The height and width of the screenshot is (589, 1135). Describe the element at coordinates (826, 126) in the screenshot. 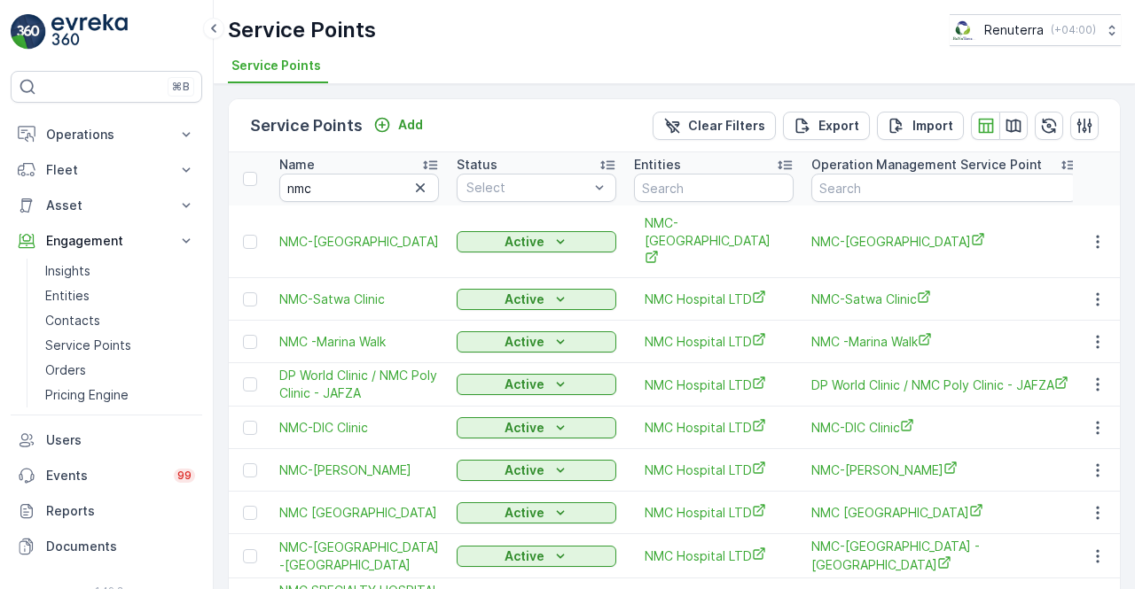

I see `button: Export` at that location.